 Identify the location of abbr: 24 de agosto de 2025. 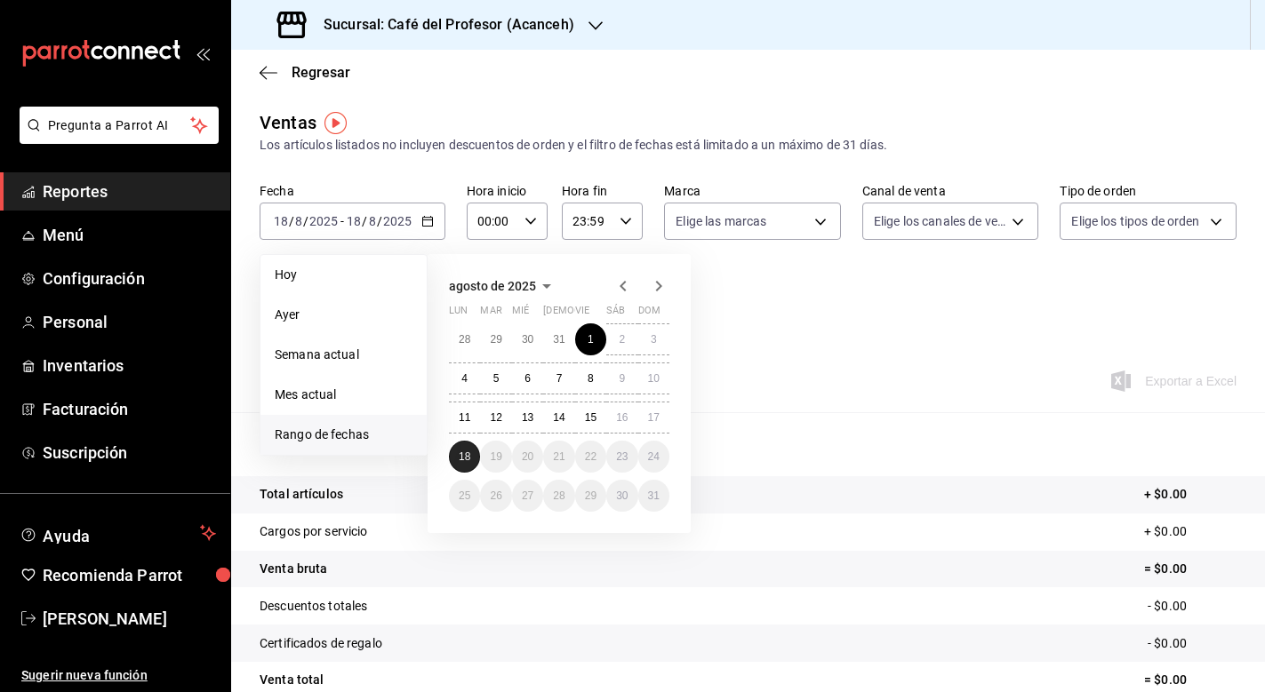
(653, 457).